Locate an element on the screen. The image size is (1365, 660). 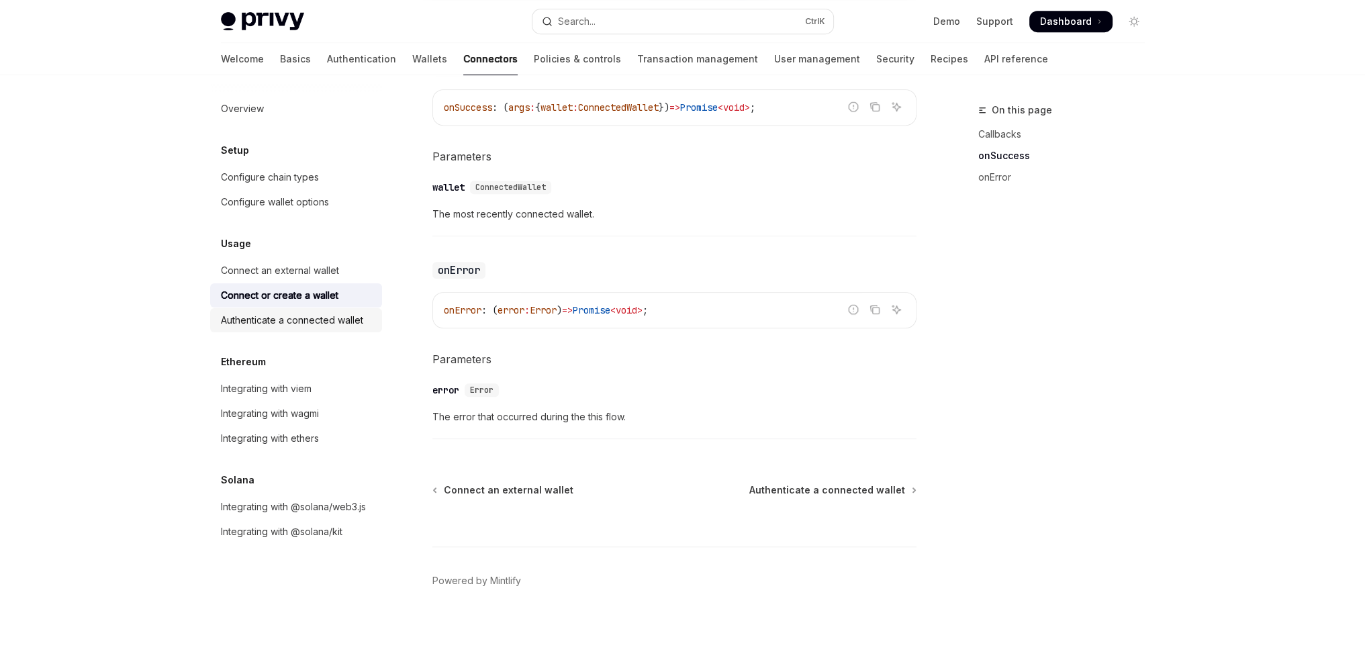
a: Integrating with viem is located at coordinates (296, 389).